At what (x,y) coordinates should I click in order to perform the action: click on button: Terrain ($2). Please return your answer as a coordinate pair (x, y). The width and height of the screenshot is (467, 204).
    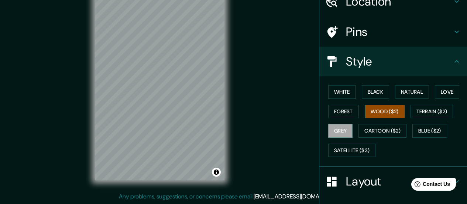
    Looking at the image, I should click on (432, 111).